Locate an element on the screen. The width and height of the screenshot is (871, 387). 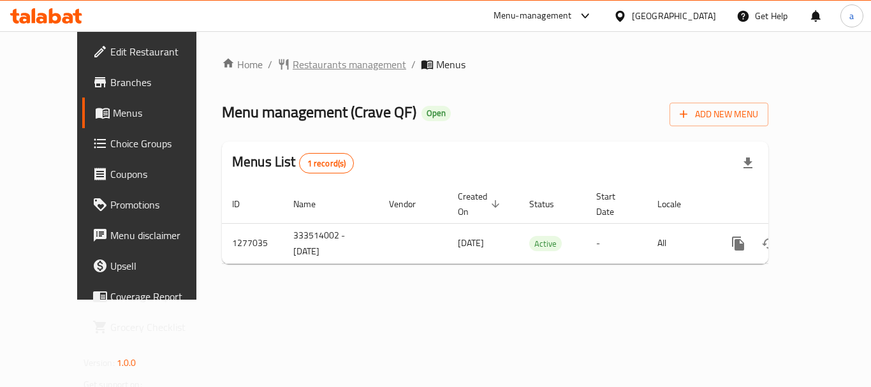
a: Upsell is located at coordinates (152, 266).